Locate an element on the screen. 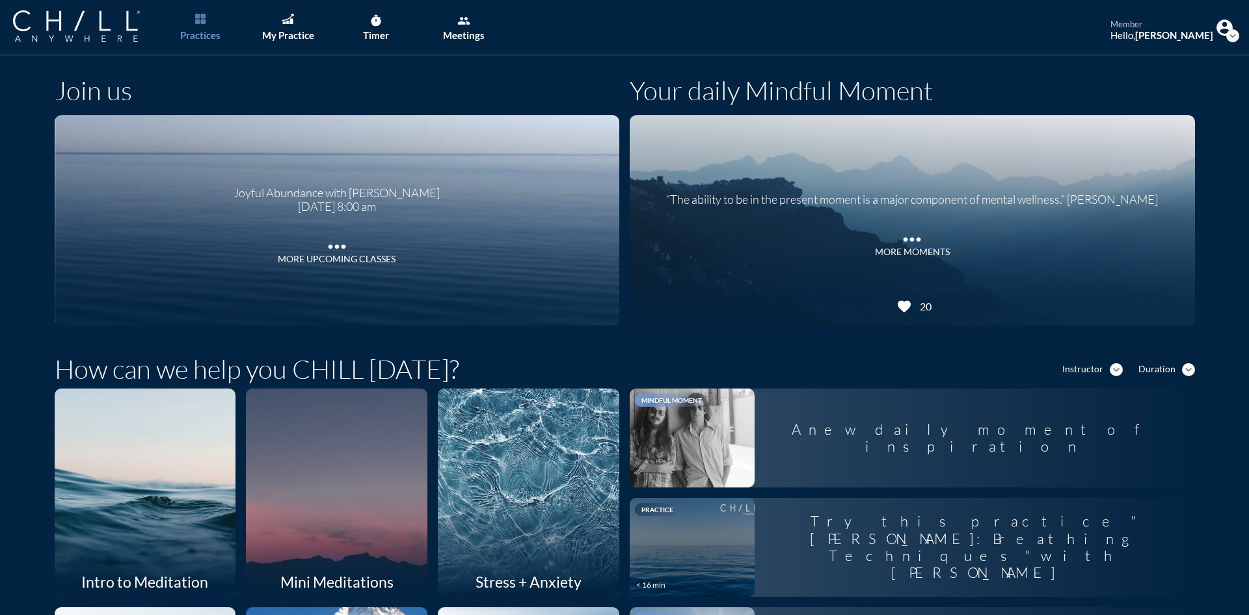 The width and height of the screenshot is (1249, 615). i: favorite is located at coordinates (904, 306).